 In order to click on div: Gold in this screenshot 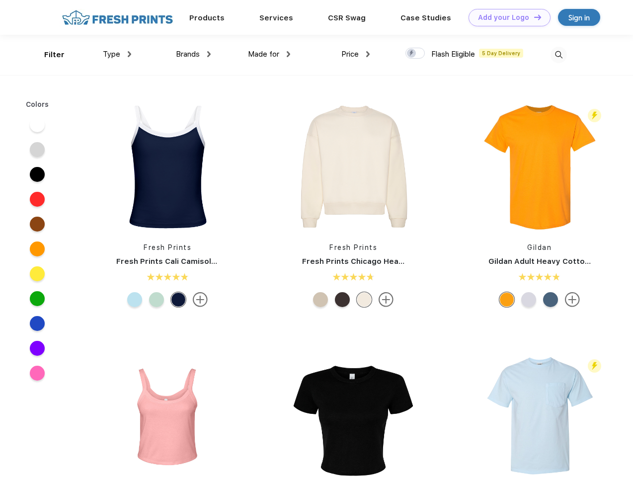, I will do `click(507, 300)`.